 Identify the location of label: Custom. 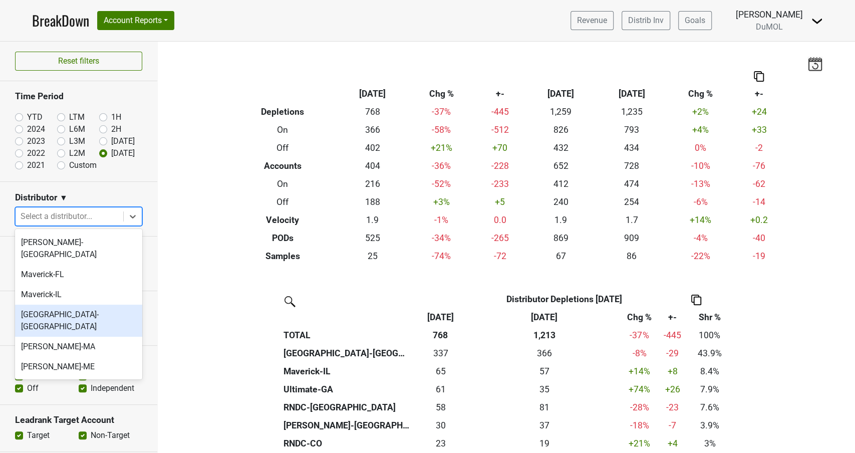
(83, 165).